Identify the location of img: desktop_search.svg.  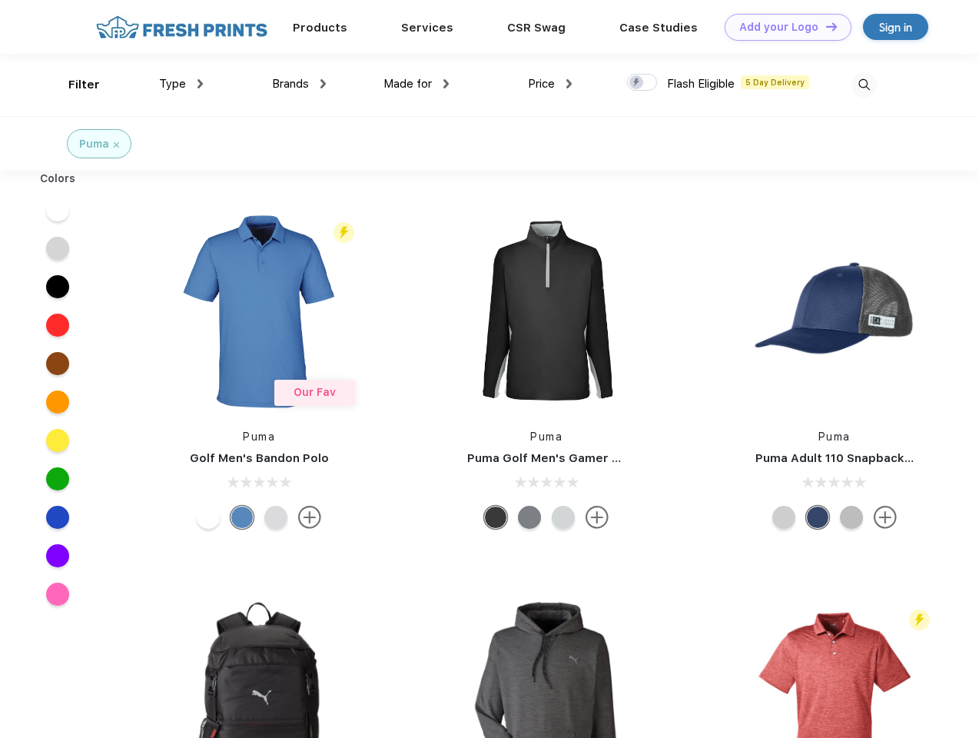
(864, 85).